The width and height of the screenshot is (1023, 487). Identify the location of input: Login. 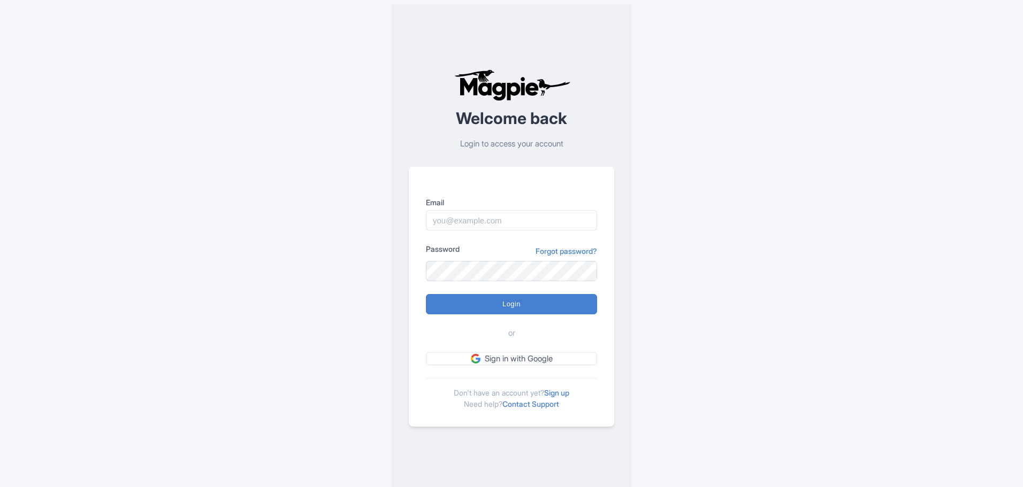
(511, 304).